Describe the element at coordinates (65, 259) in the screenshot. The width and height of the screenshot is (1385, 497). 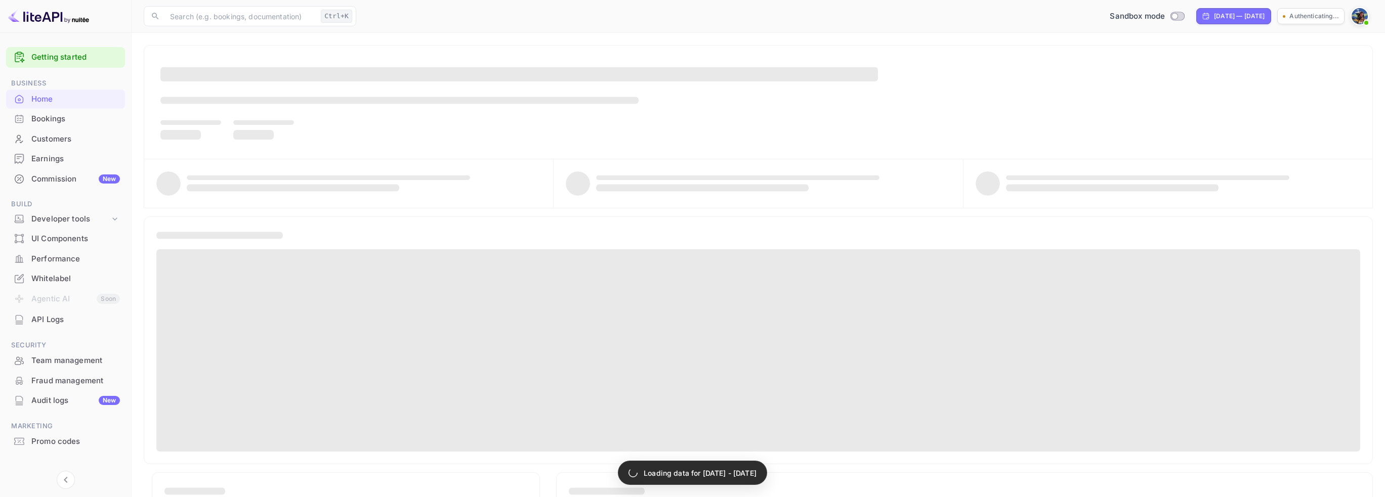
I see `a: Performance` at that location.